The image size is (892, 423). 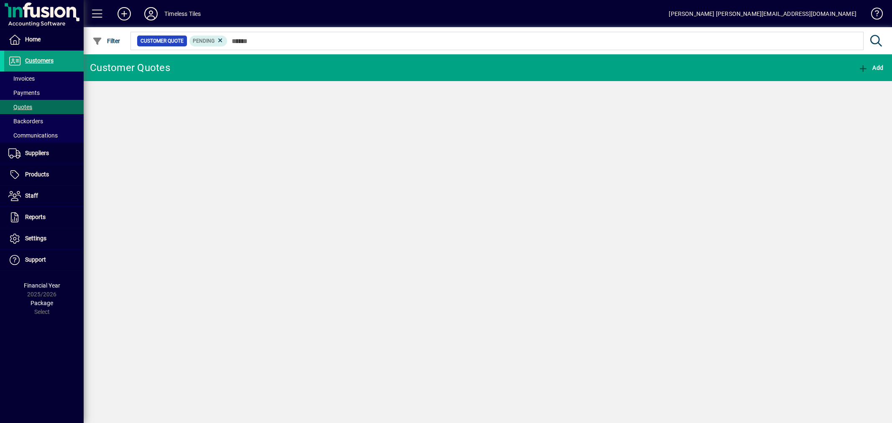 What do you see at coordinates (151, 14) in the screenshot?
I see `button: Profile` at bounding box center [151, 14].